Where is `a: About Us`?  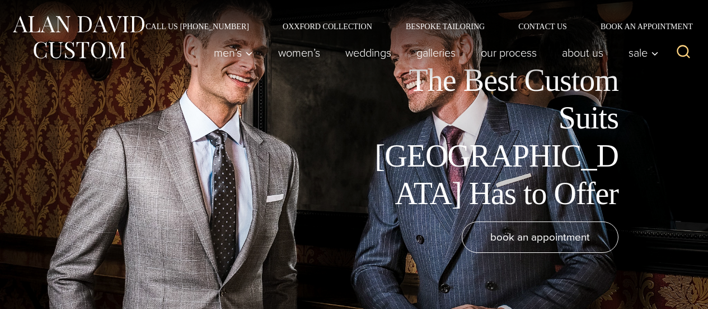 a: About Us is located at coordinates (583, 53).